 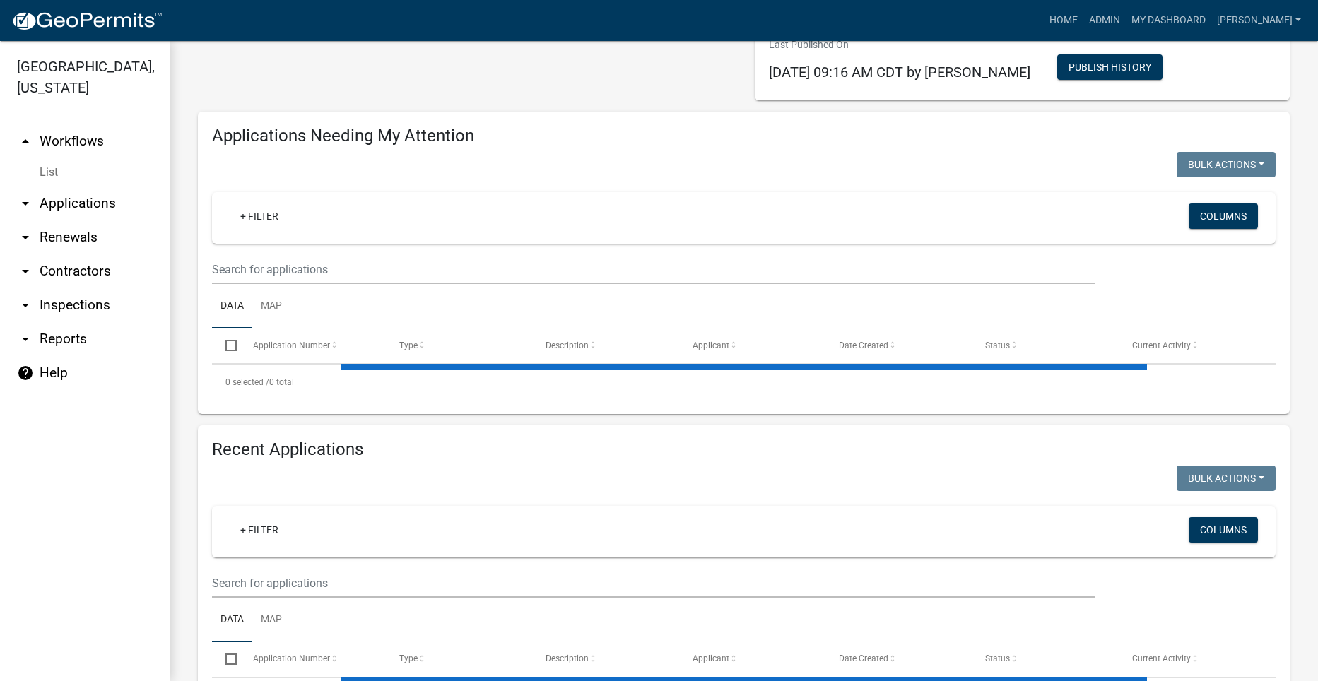 What do you see at coordinates (1109, 67) in the screenshot?
I see `button: Publish History` at bounding box center [1109, 67].